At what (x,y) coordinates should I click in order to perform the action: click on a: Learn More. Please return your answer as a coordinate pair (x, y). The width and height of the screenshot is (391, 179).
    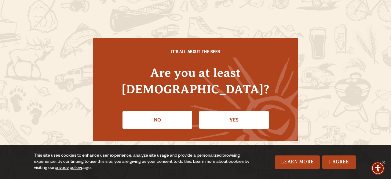
    Looking at the image, I should click on (297, 162).